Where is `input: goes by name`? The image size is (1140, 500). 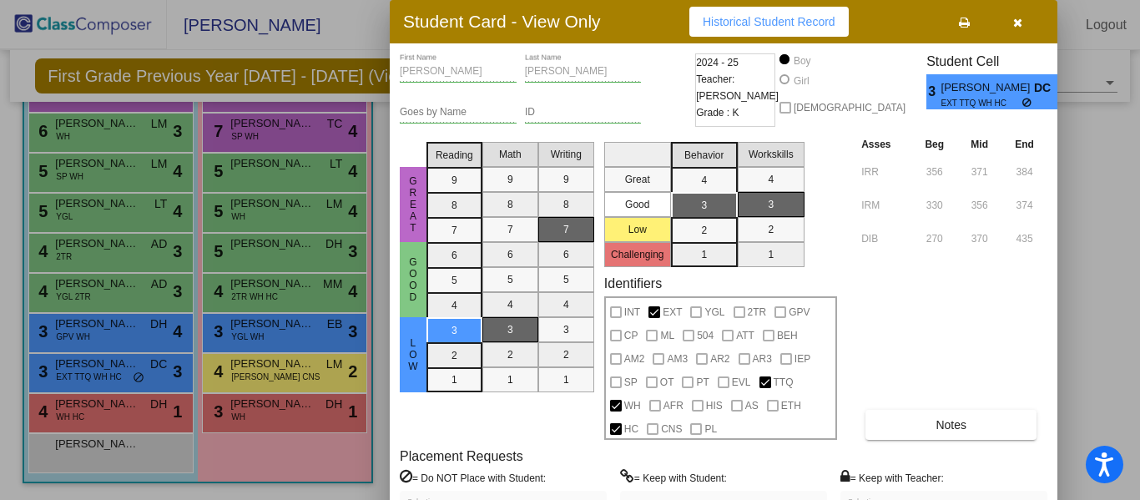 input: goes by name is located at coordinates (458, 113).